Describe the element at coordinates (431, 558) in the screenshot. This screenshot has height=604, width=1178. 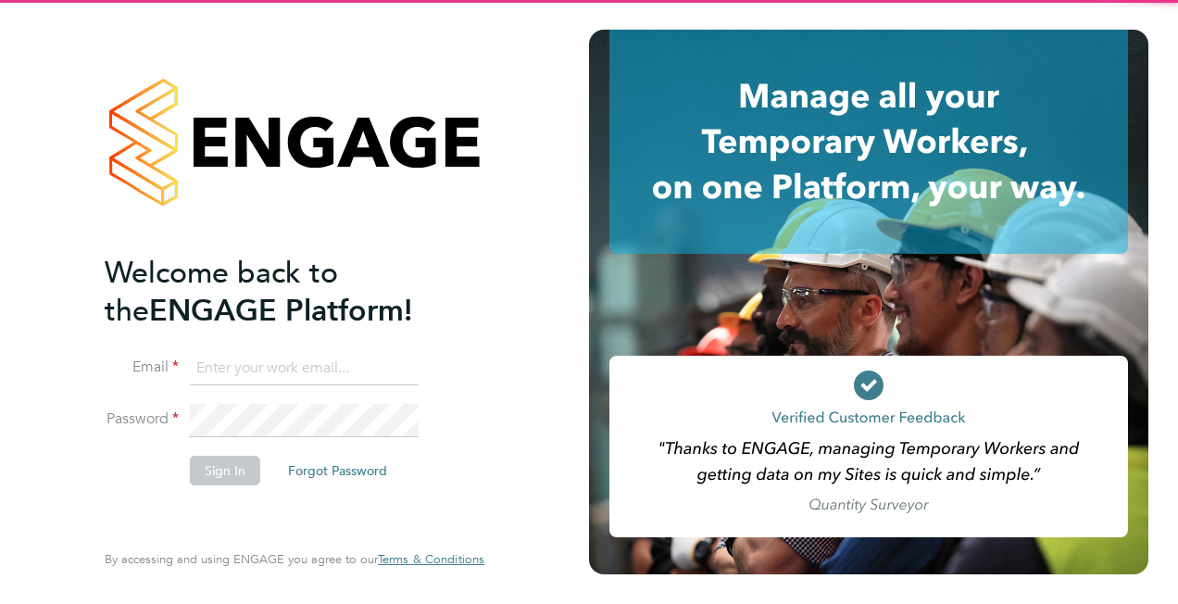
I see `span: Terms & Conditions` at that location.